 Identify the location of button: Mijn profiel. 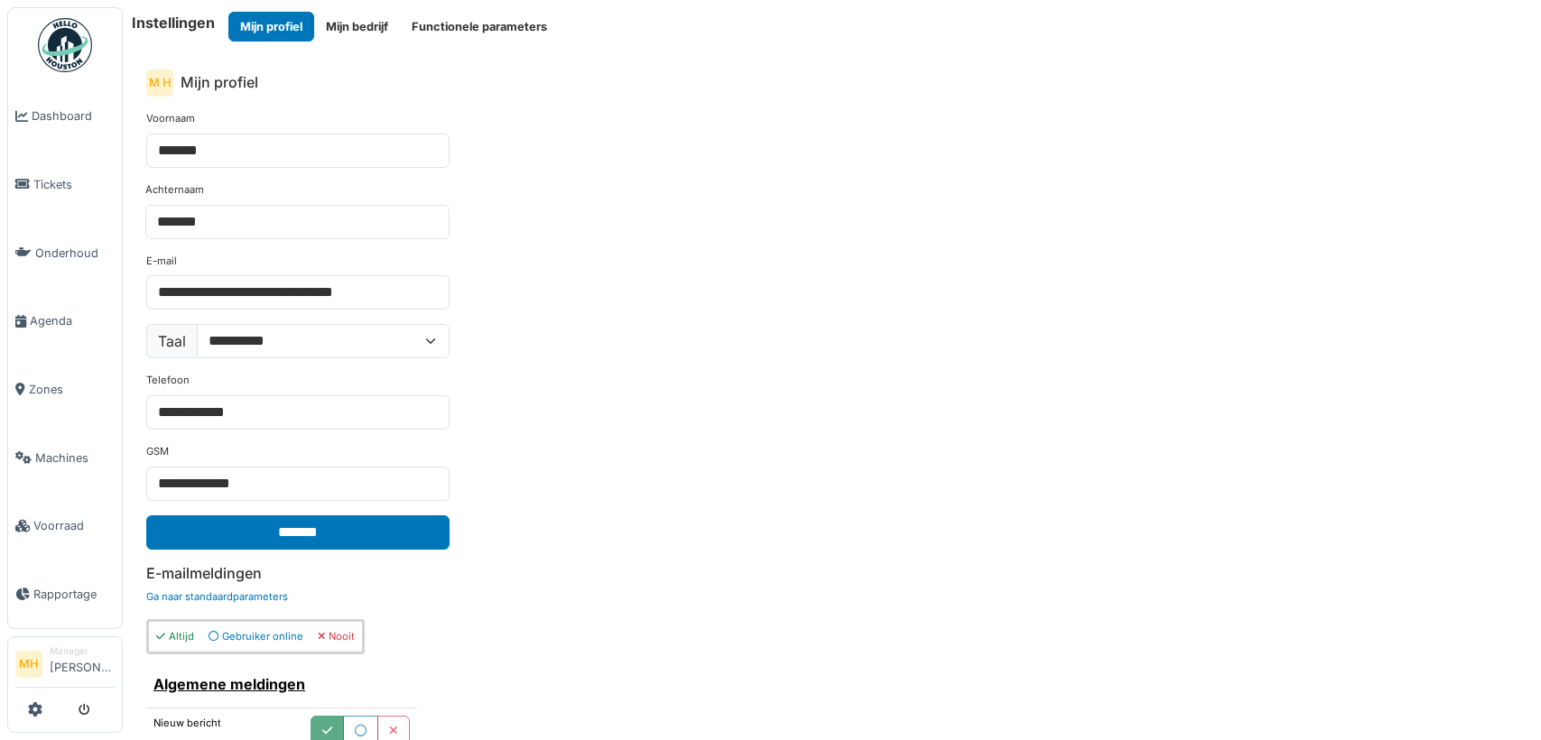
(271, 26).